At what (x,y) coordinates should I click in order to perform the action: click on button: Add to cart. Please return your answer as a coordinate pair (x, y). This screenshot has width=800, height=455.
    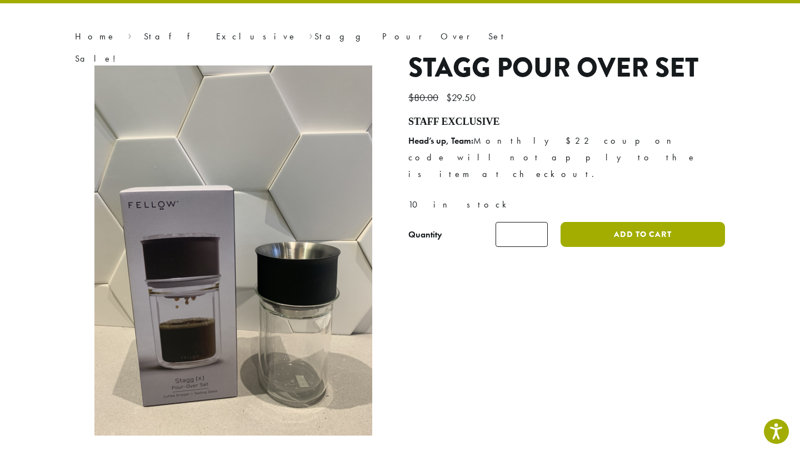
    Looking at the image, I should click on (643, 234).